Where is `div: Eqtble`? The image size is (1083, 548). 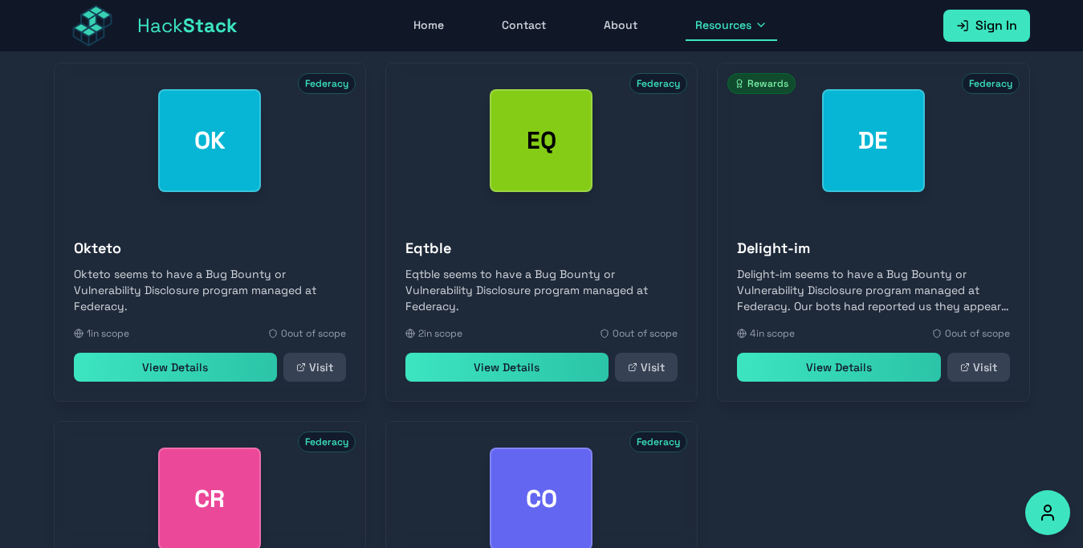 div: Eqtble is located at coordinates (541, 141).